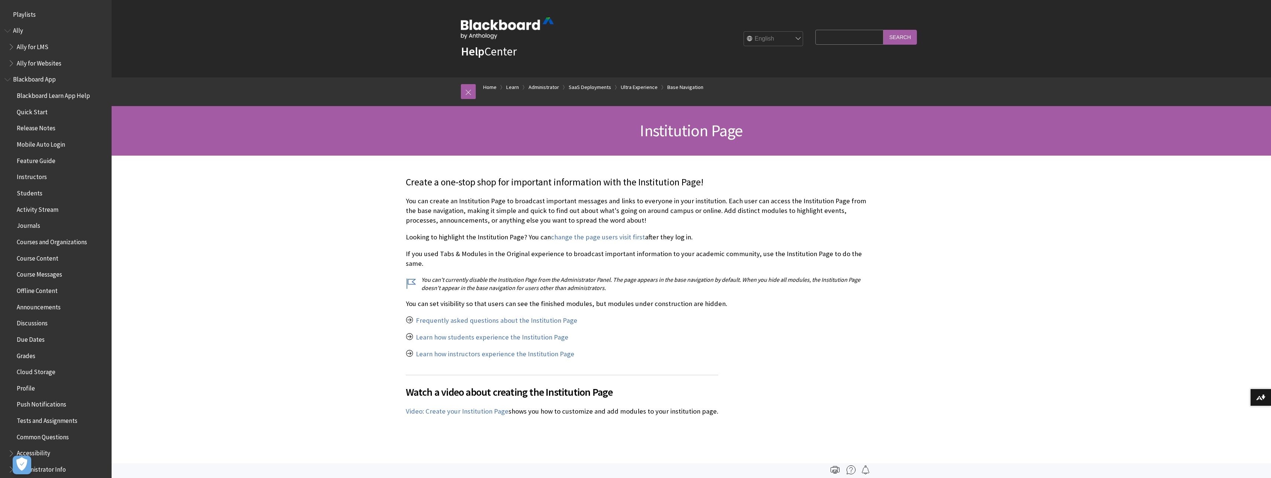 This screenshot has width=1271, height=478. Describe the element at coordinates (636, 304) in the screenshot. I see `p: You can set visibility so that users can see the finished modules, but modules under construction...` at that location.